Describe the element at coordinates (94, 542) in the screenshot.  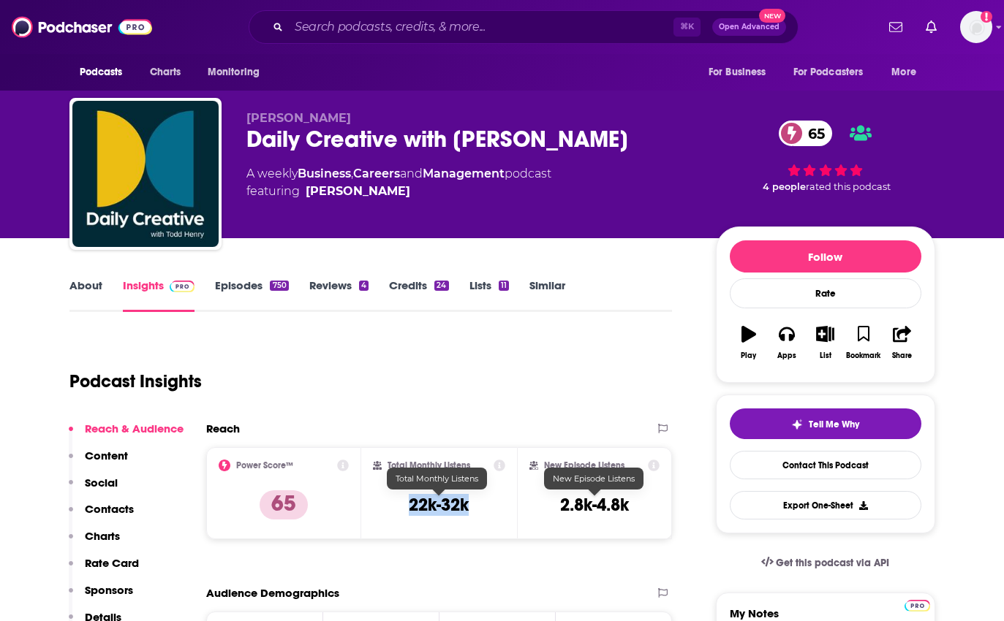
I see `button: Charts` at that location.